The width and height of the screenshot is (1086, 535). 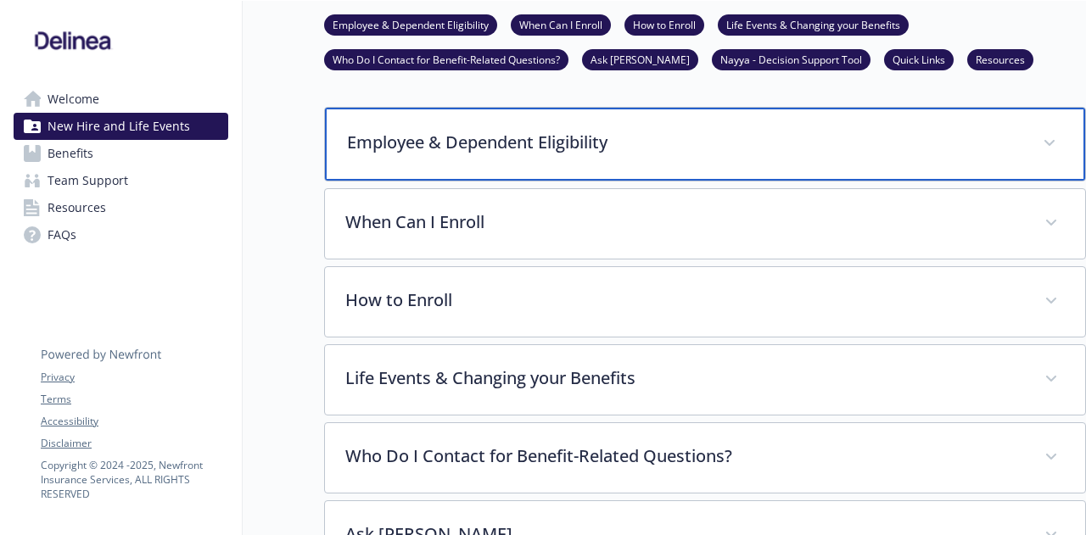 What do you see at coordinates (119, 126) in the screenshot?
I see `span: New Hire and Life Events` at bounding box center [119, 126].